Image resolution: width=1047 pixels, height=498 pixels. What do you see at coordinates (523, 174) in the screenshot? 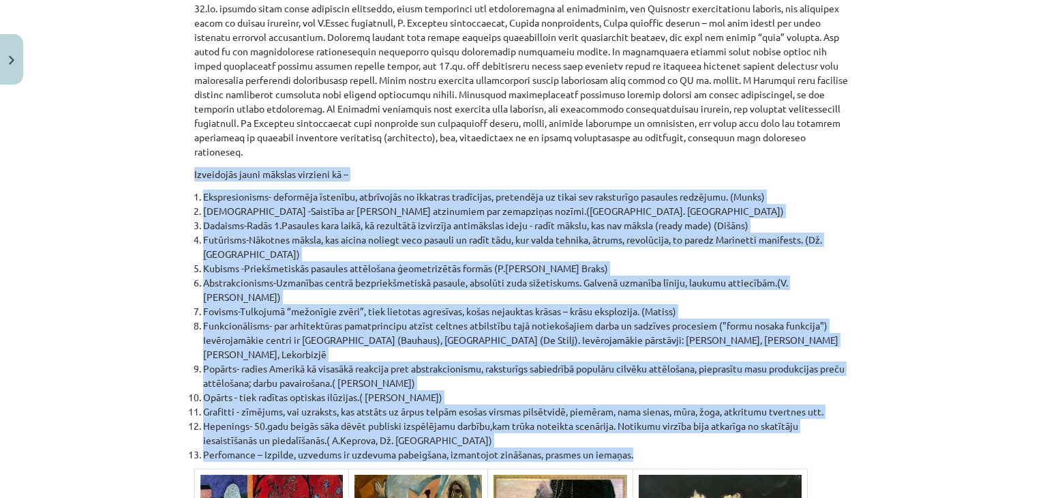
I see `p: Izveidojās jauni mākslas virzieni kā –` at bounding box center [523, 174].